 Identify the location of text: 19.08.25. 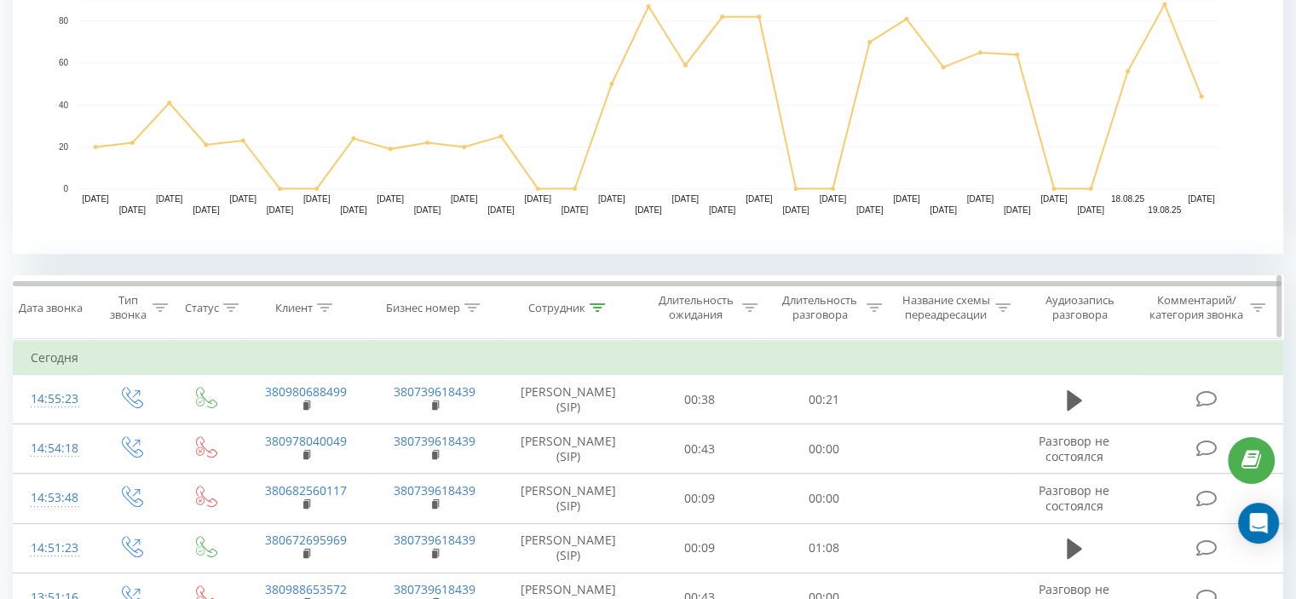
(1164, 210).